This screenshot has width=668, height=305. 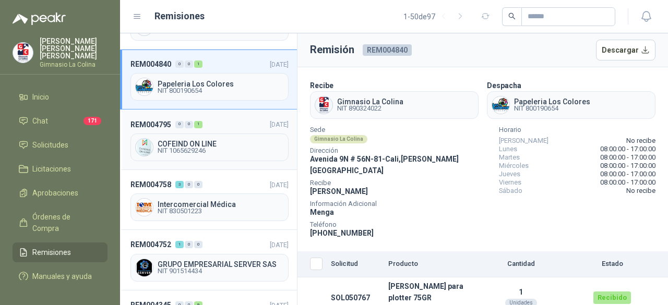 What do you see at coordinates (577, 130) in the screenshot?
I see `span: Horario` at bounding box center [577, 130].